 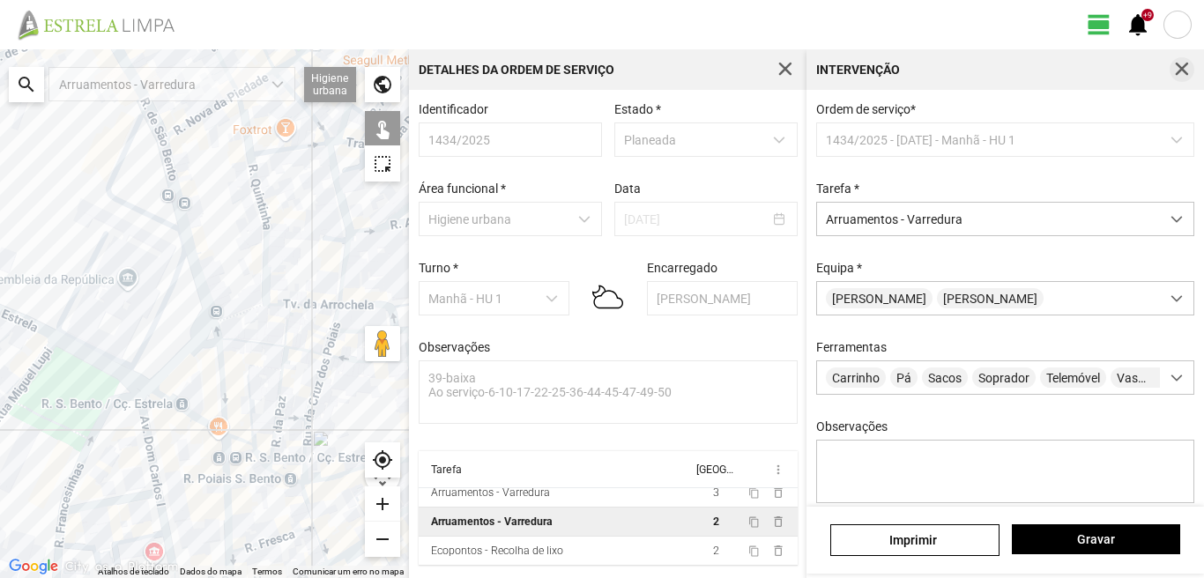 What do you see at coordinates (779, 470) in the screenshot?
I see `span: more_vert` at bounding box center [779, 470].